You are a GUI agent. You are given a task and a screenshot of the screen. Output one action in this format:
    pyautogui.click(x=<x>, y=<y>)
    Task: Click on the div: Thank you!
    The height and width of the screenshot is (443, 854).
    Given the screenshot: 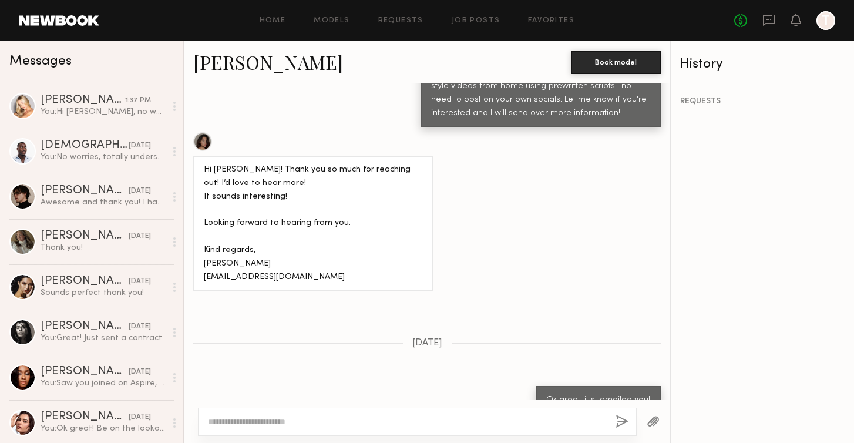 What is the action you would take?
    pyautogui.click(x=103, y=247)
    